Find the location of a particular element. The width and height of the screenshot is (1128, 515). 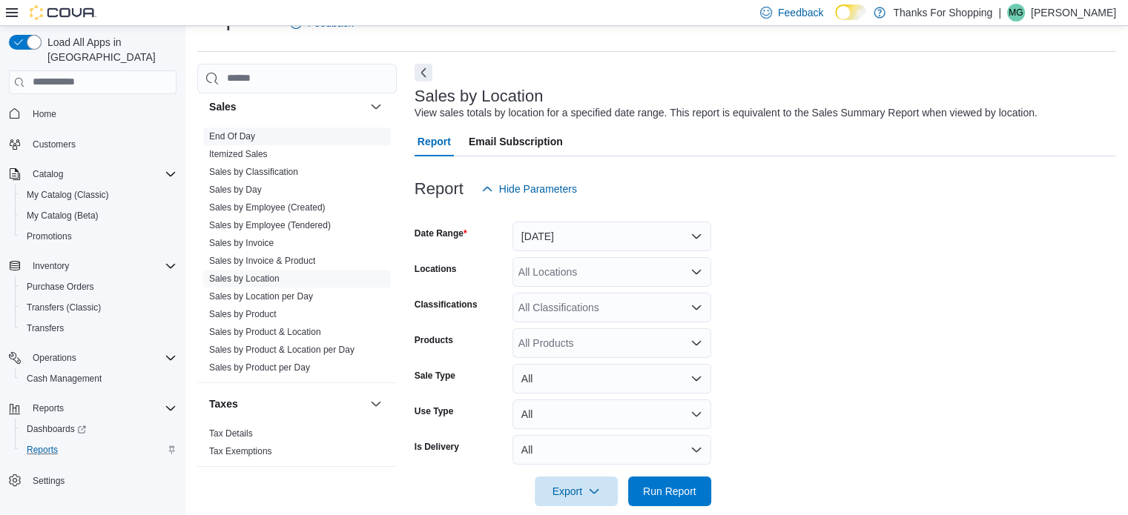

label: Date Range is located at coordinates (441, 234).